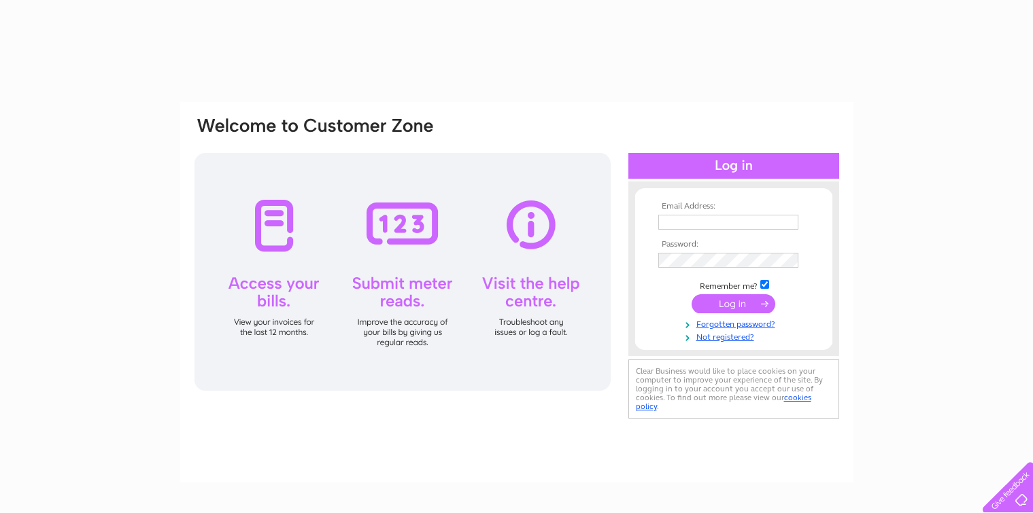  What do you see at coordinates (735, 323) in the screenshot?
I see `a: Forgotten password?` at bounding box center [735, 323].